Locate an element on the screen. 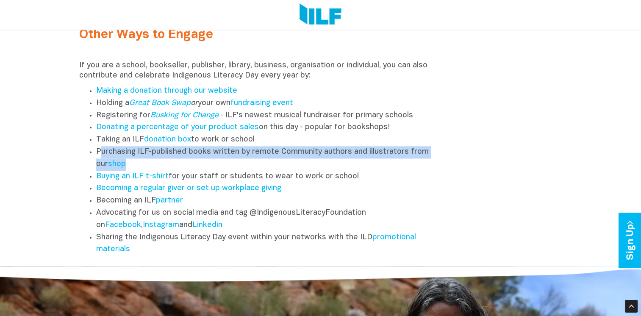  p: If you are a school, bookseller, publisher, library, business, organisation or individual, you ca... is located at coordinates (259, 71).